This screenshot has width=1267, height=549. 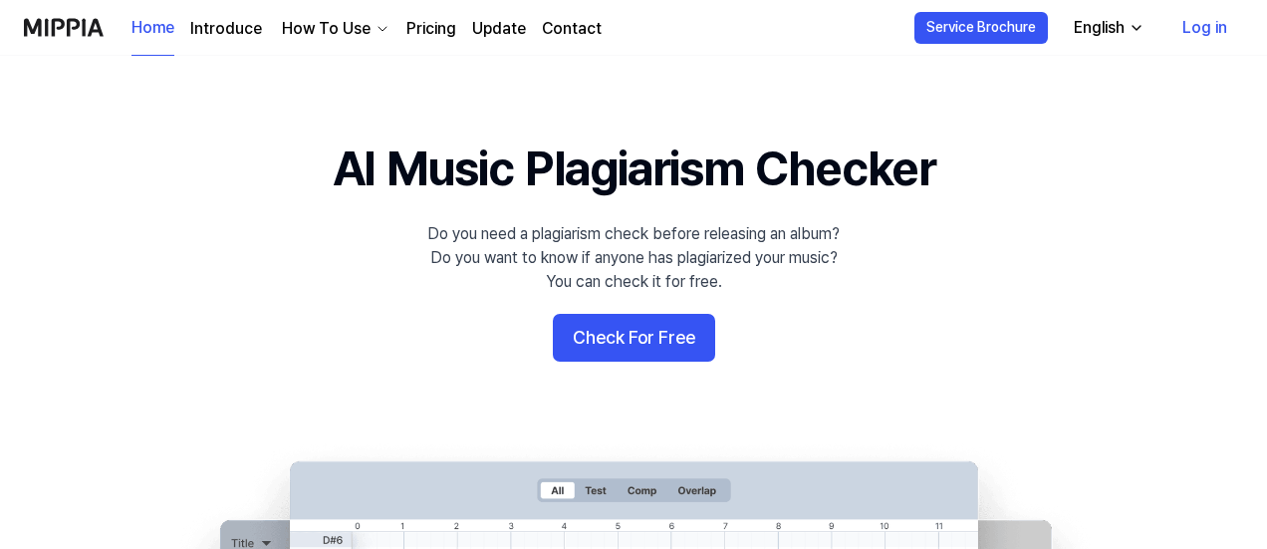 What do you see at coordinates (633, 258) in the screenshot?
I see `div: Do you need a plagiarism check before releasing an album? Do you want to know if anyone has plagi...` at bounding box center [633, 258].